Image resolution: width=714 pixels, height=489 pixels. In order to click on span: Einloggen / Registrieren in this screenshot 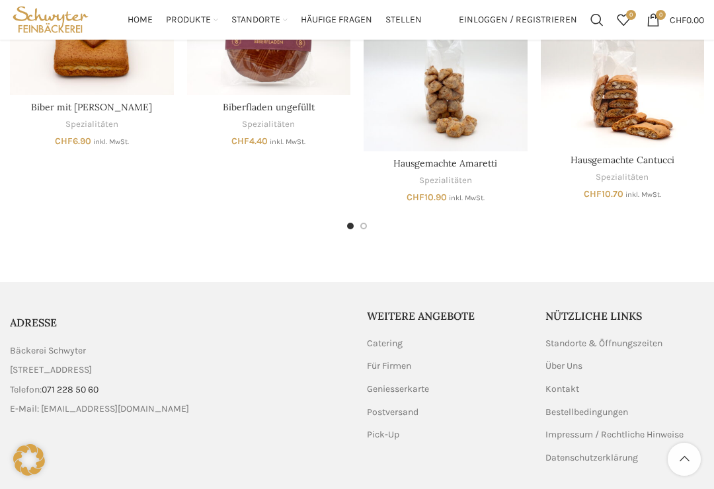, I will do `click(517, 20)`.